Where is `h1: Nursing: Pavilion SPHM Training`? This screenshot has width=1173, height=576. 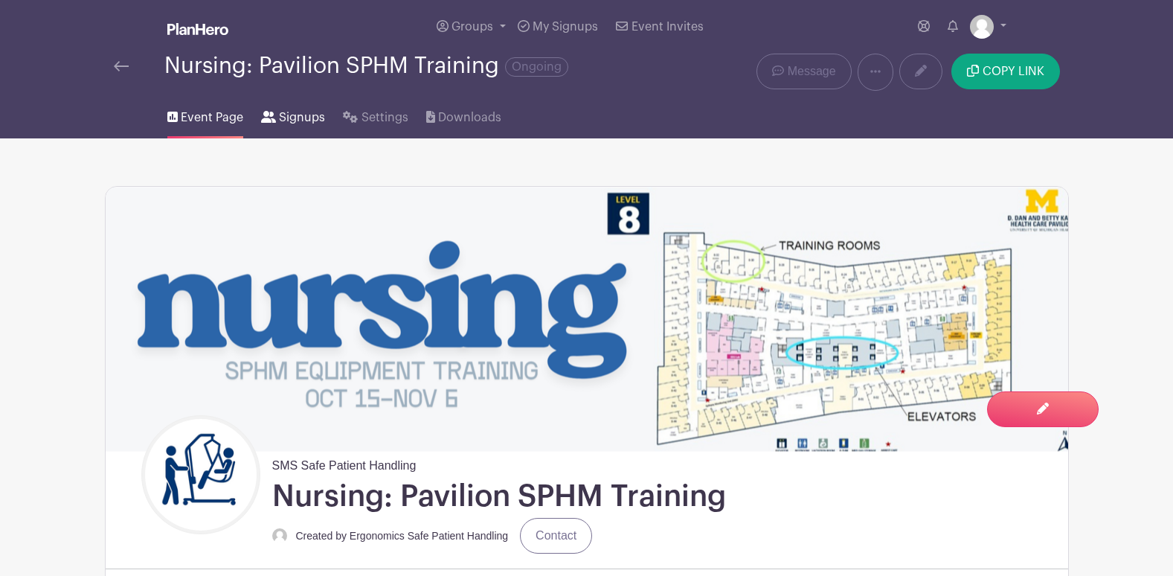
h1: Nursing: Pavilion SPHM Training is located at coordinates (499, 496).